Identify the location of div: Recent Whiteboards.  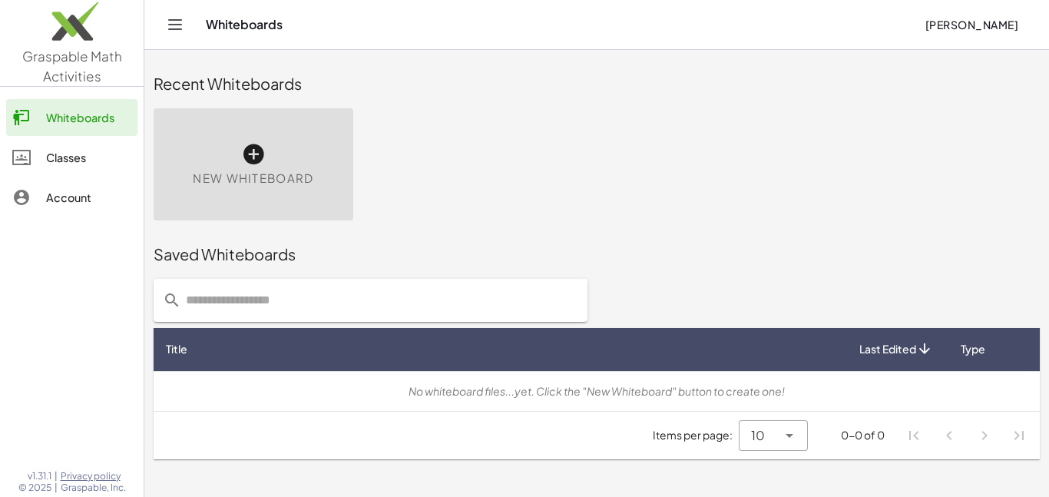
(597, 84).